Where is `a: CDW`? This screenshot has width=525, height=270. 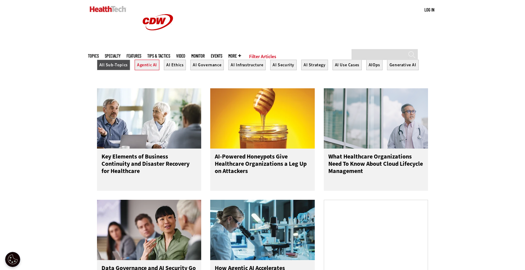 a: CDW is located at coordinates (158, 43).